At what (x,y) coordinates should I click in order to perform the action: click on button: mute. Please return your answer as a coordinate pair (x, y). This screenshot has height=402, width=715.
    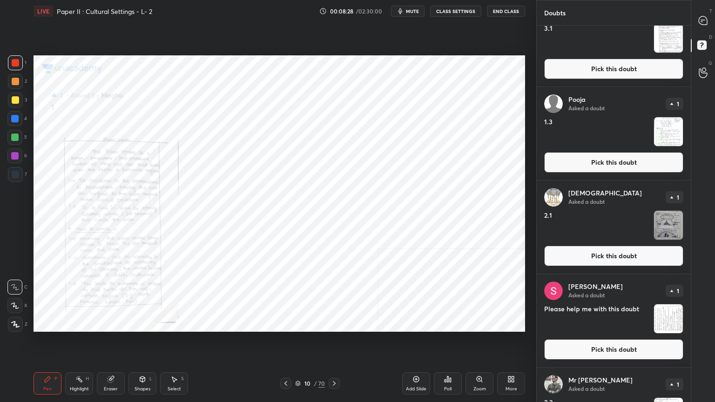
    Looking at the image, I should click on (408, 11).